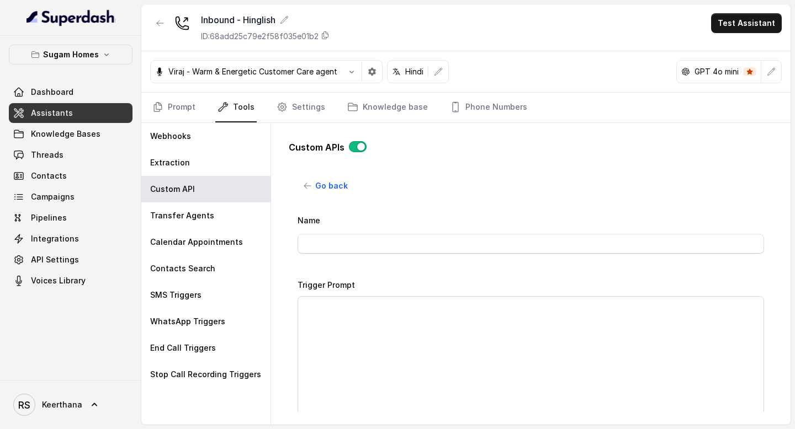 The image size is (795, 429). I want to click on p: Custom API, so click(172, 189).